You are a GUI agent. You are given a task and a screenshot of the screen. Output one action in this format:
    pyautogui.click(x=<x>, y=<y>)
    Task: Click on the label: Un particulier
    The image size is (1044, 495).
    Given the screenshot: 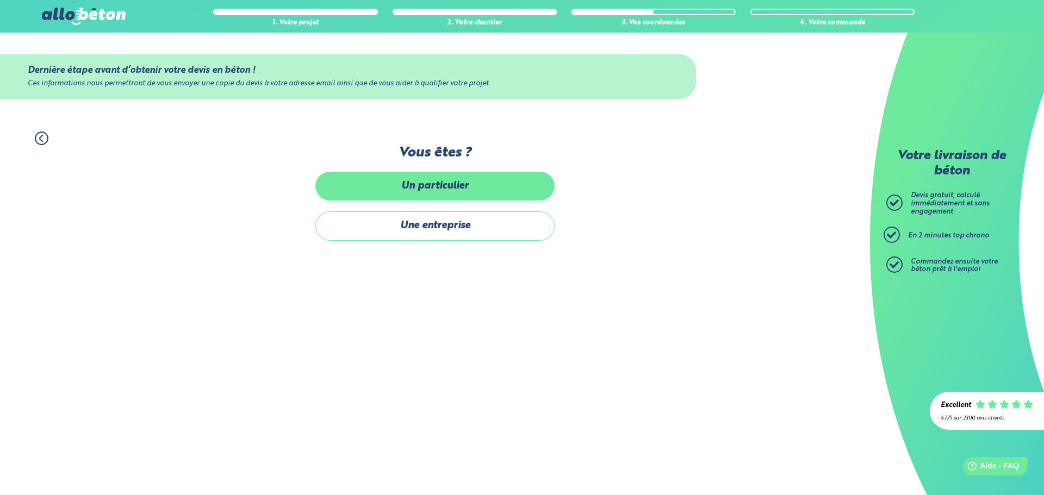 What is the action you would take?
    pyautogui.click(x=435, y=186)
    